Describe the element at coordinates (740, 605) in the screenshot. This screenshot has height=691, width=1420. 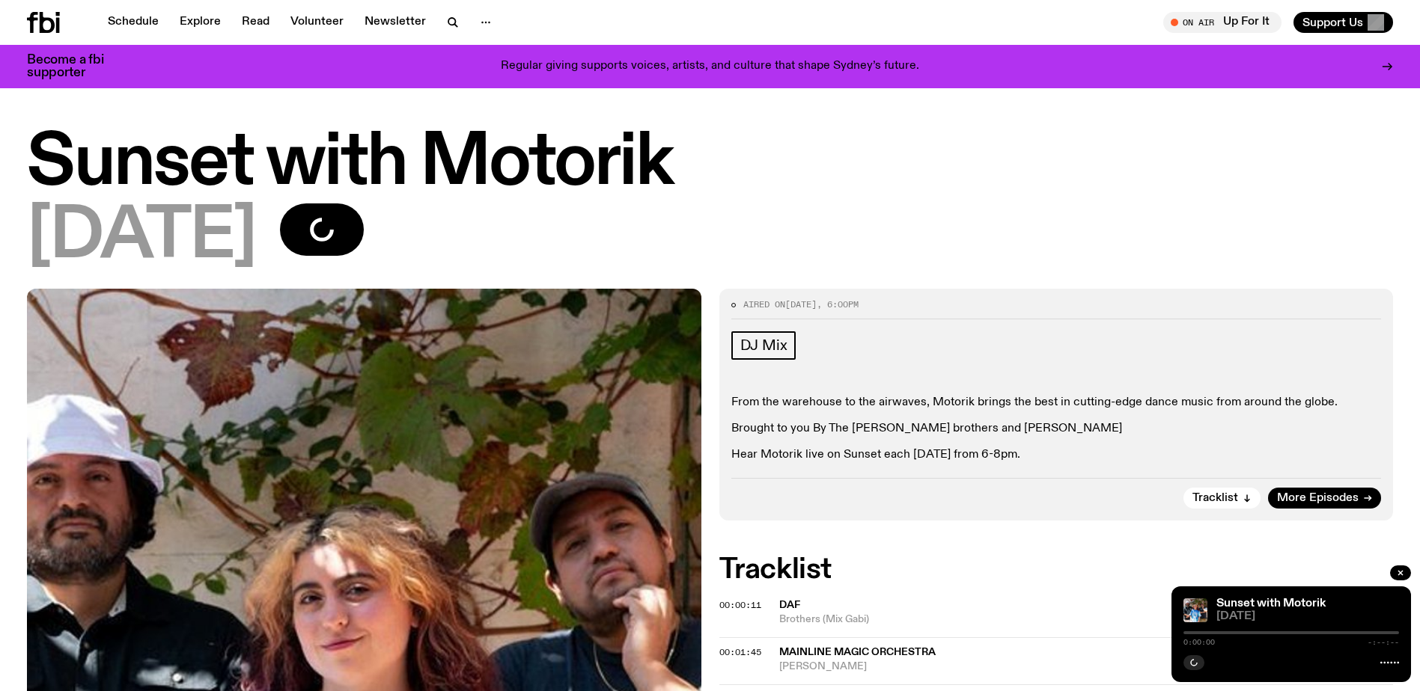
I see `span: 00:00:11` at that location.